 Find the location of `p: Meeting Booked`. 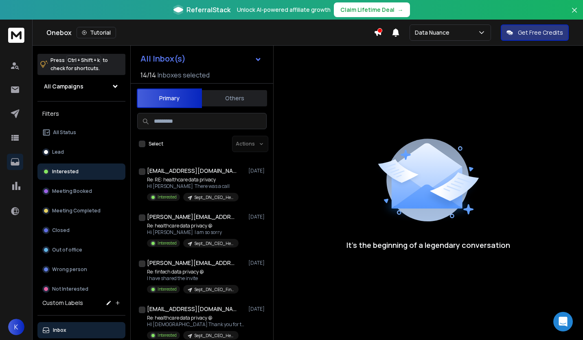

p: Meeting Booked is located at coordinates (72, 191).